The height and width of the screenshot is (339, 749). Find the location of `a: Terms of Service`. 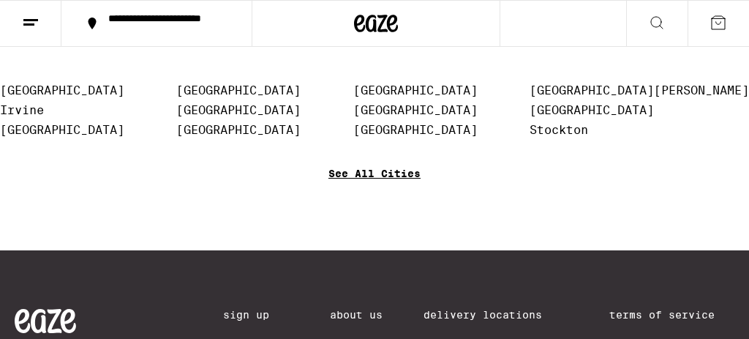

a: Terms of Service is located at coordinates (671, 314).